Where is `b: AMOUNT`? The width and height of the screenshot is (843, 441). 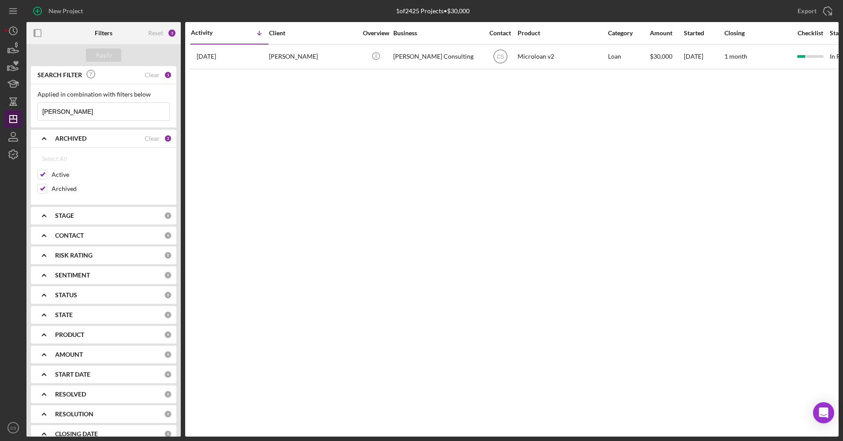 b: AMOUNT is located at coordinates (69, 355).